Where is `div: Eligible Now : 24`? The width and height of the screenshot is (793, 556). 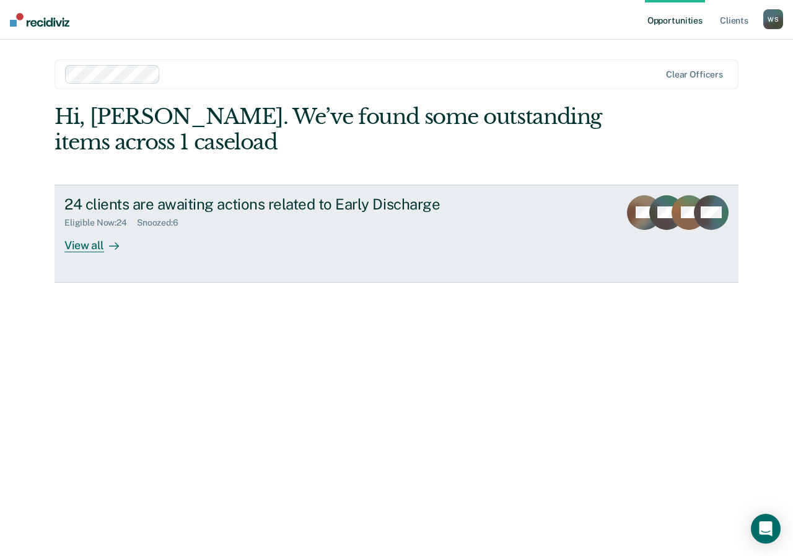 div: Eligible Now : 24 is located at coordinates (100, 222).